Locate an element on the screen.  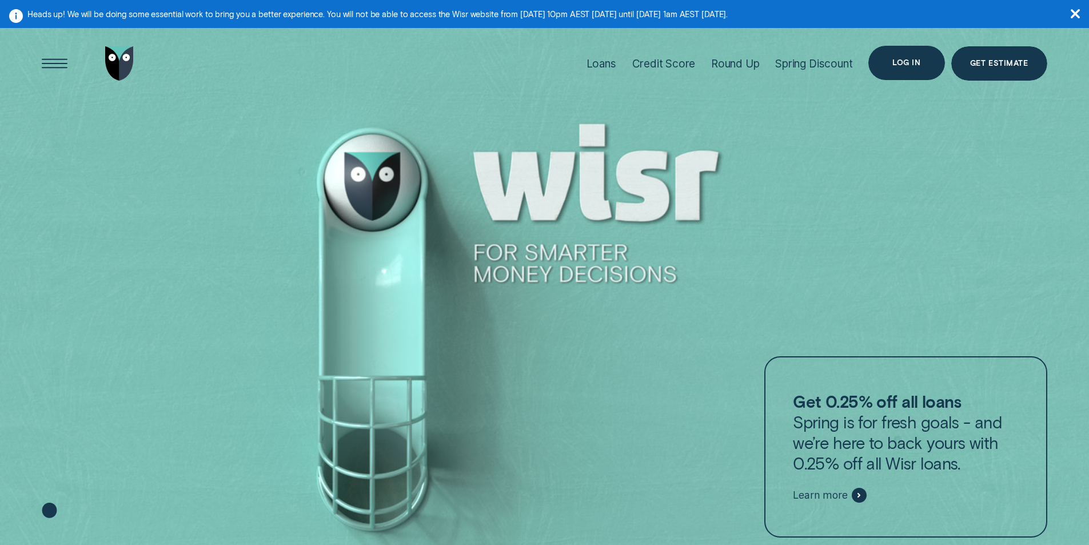
div: Credit Score is located at coordinates (664, 63).